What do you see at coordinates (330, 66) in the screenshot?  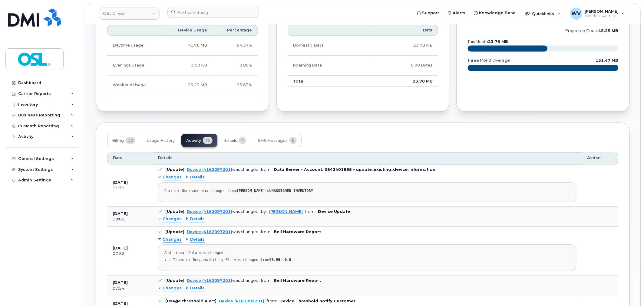 I see `td: Roaming Data` at bounding box center [330, 66].